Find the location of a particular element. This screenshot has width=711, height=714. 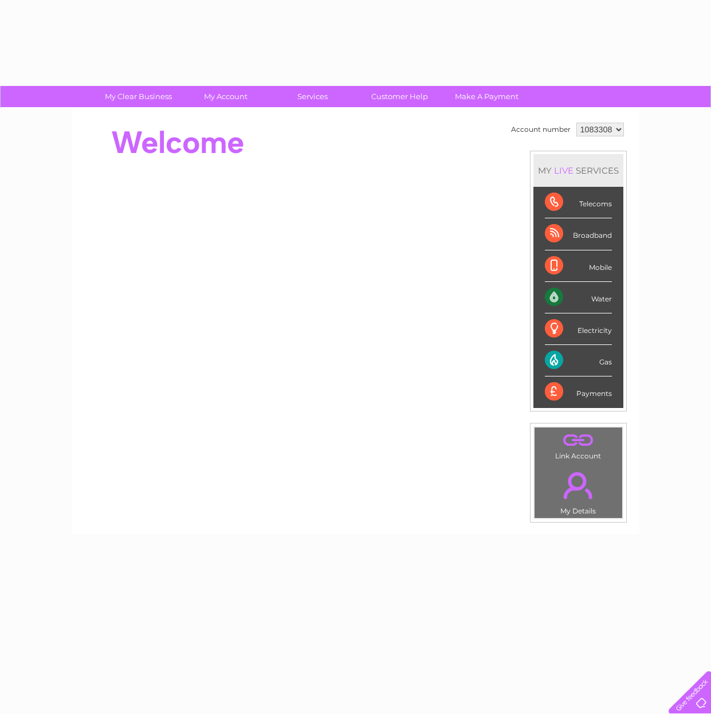

a: Customer Help is located at coordinates (399, 96).